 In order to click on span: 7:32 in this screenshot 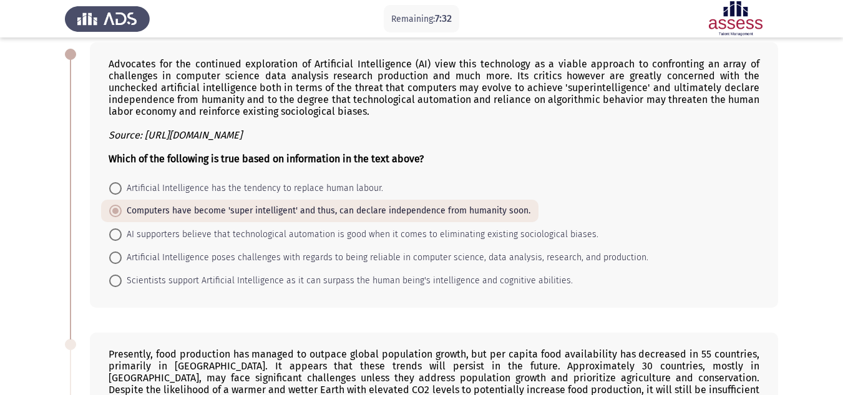, I will do `click(443, 18)`.